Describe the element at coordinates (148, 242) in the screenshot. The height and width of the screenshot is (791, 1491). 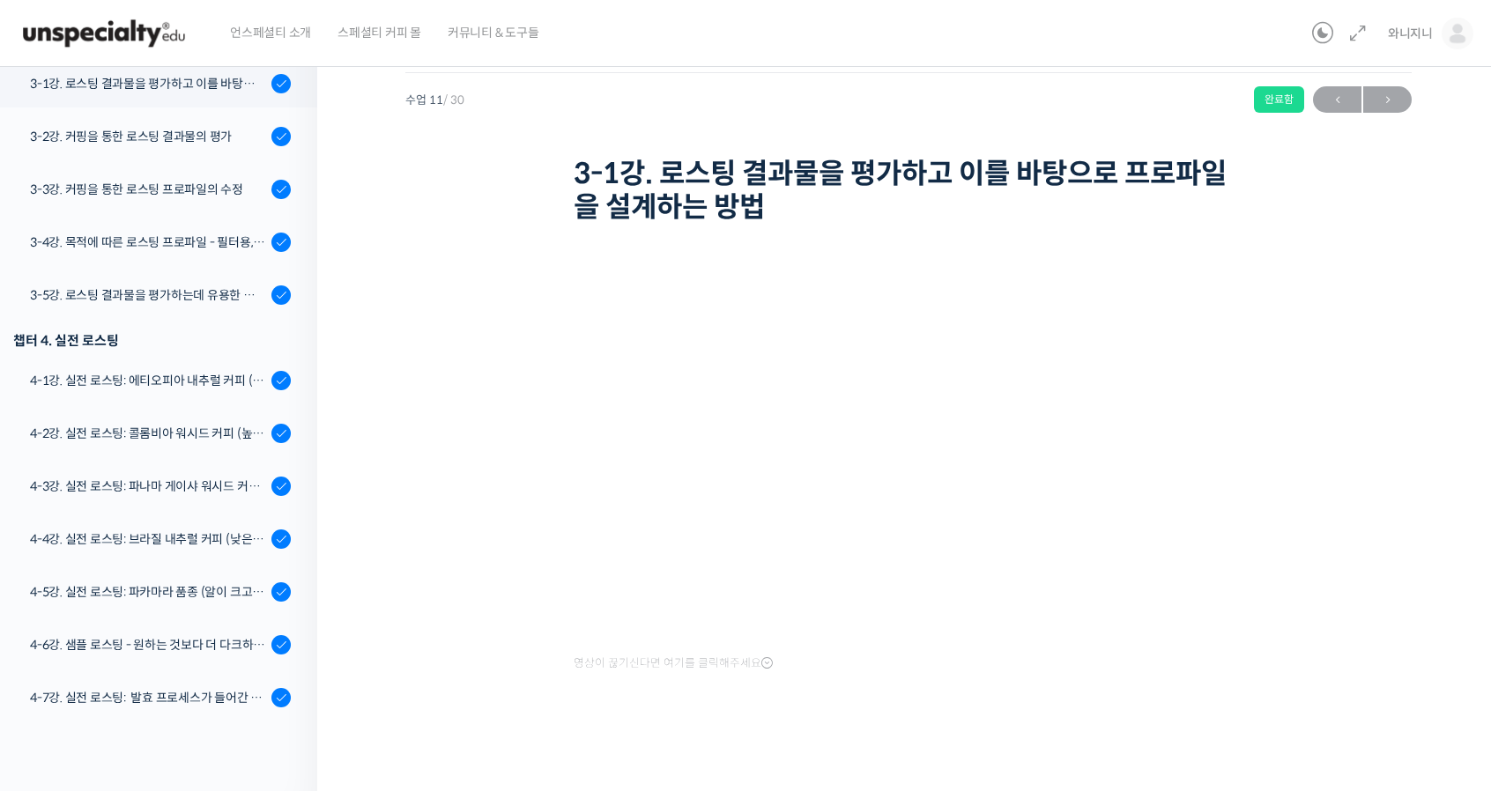
I see `div: 3-4강. 목적에 따른 로스팅 프로파일 - 필터용, 에스프레소용` at that location.